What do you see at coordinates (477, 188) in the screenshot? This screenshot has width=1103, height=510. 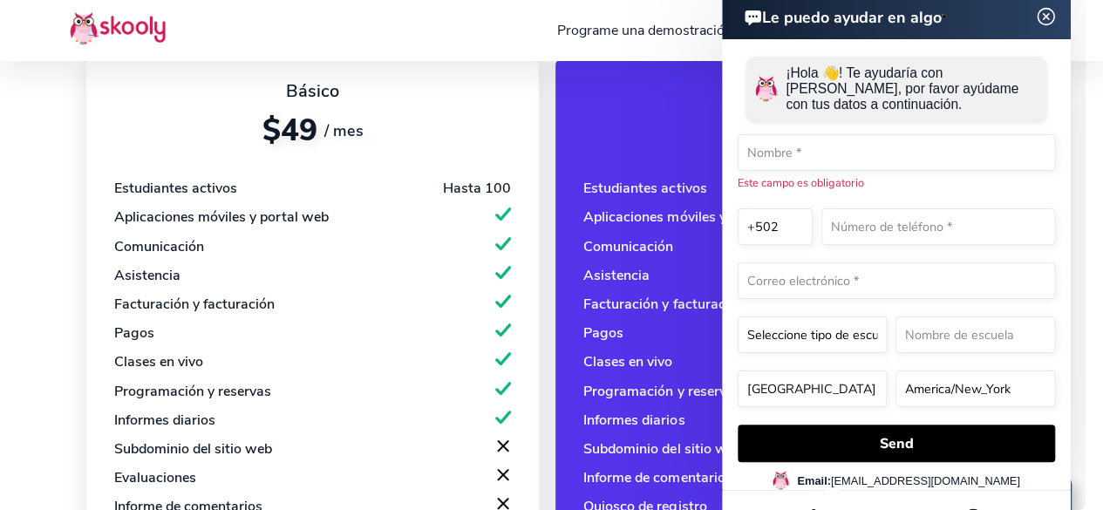 I see `div: Hasta 100` at bounding box center [477, 188].